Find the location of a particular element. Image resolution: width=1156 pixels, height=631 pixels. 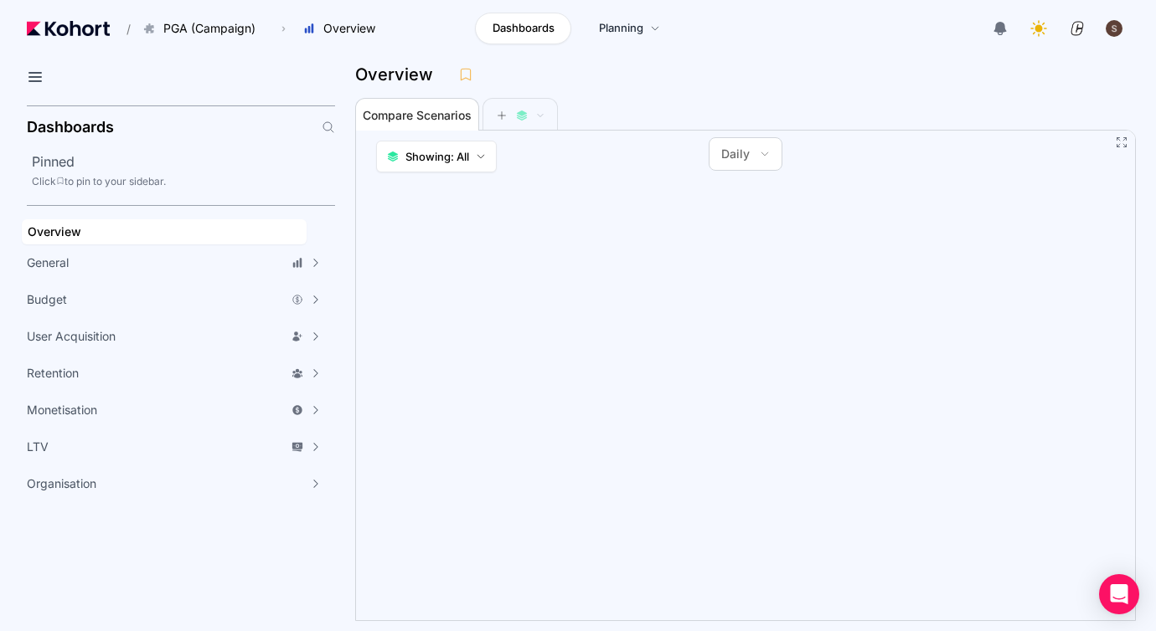

button: Daily is located at coordinates (745, 154).